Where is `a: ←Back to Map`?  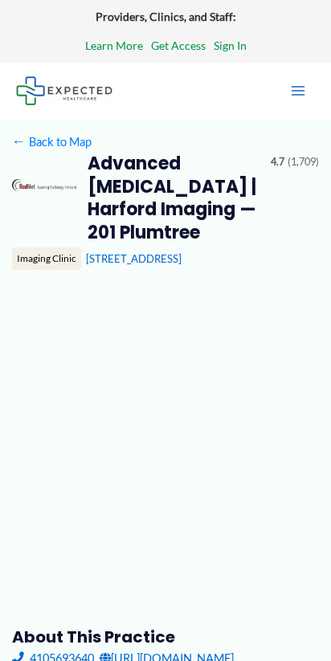
a: ←Back to Map is located at coordinates (51, 141).